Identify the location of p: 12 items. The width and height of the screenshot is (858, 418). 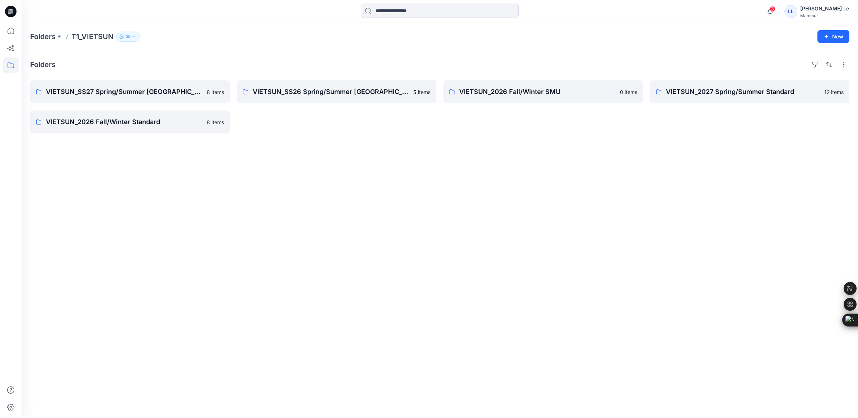
(834, 92).